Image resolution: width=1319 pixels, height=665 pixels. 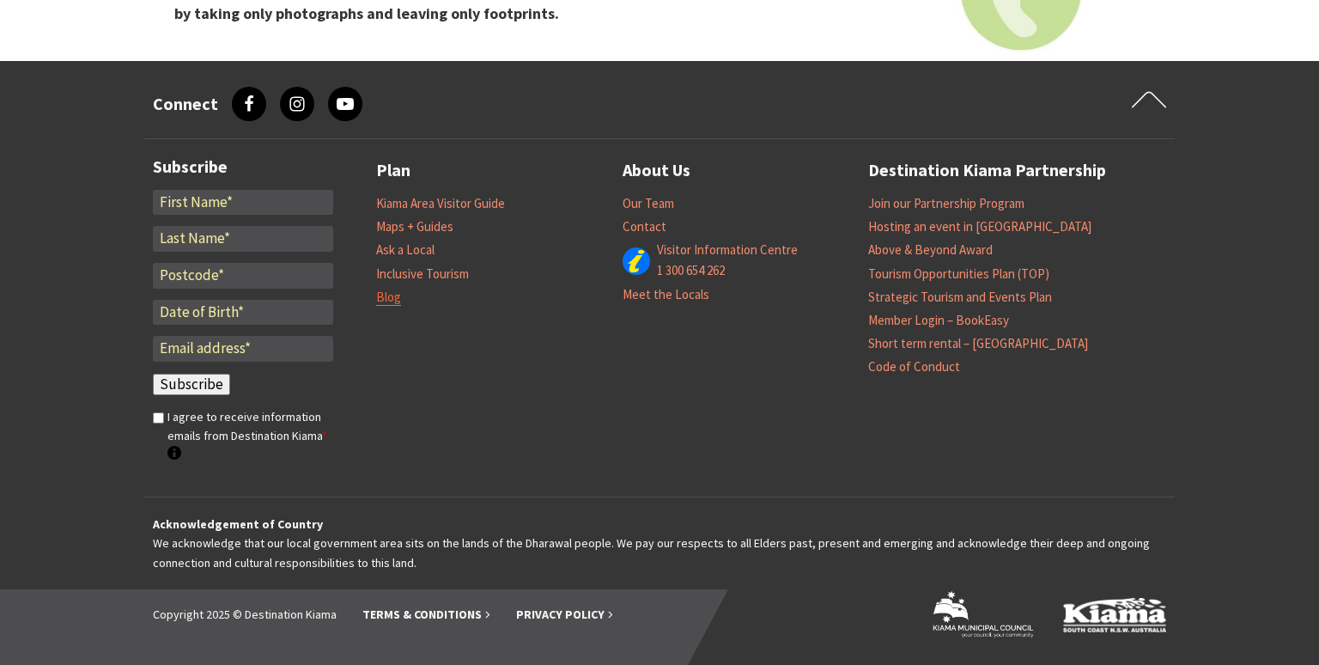 What do you see at coordinates (660, 543) in the screenshot?
I see `p: We acknowledge that our local government area sits on the lands of the Dharawal people. We pay ou...` at bounding box center [660, 543].